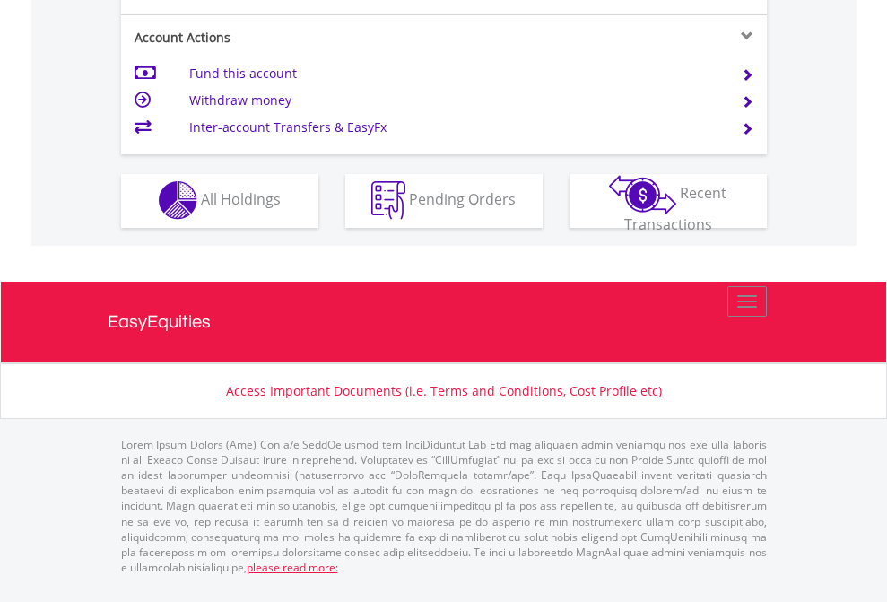 This screenshot has width=887, height=602. I want to click on p: Lorem Ipsum Dolors (Ame) Con a/e SeddOeiusmod tem InciDiduntut Lab Etd mag aliquaen admin veniamq..., so click(444, 506).